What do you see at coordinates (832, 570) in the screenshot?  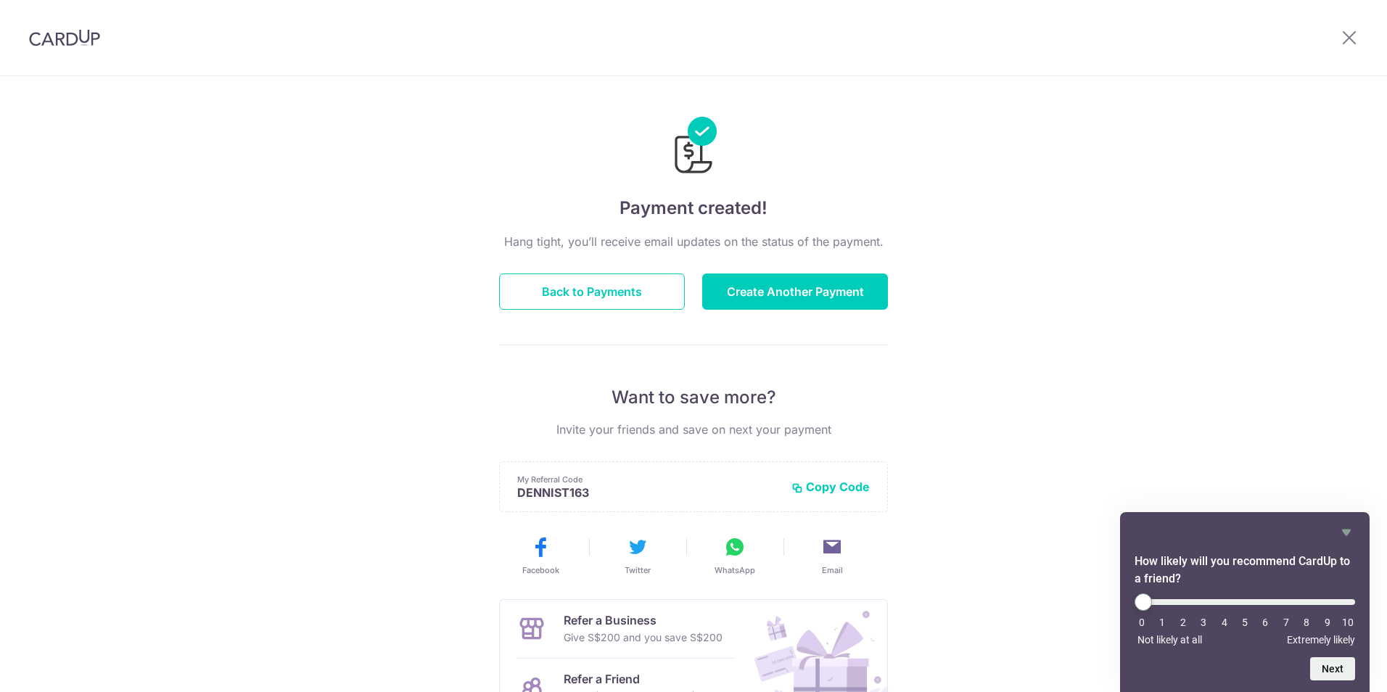 I see `span: Email` at bounding box center [832, 570].